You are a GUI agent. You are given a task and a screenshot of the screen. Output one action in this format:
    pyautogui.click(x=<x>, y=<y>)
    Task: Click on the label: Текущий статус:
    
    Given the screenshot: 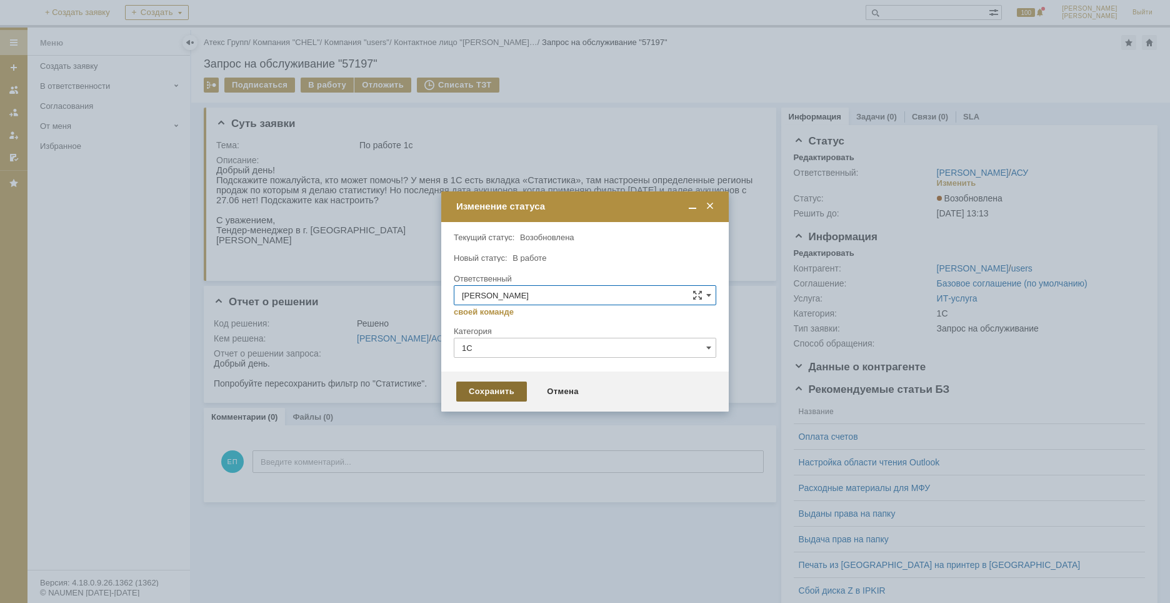 What is the action you would take?
    pyautogui.click(x=484, y=237)
    